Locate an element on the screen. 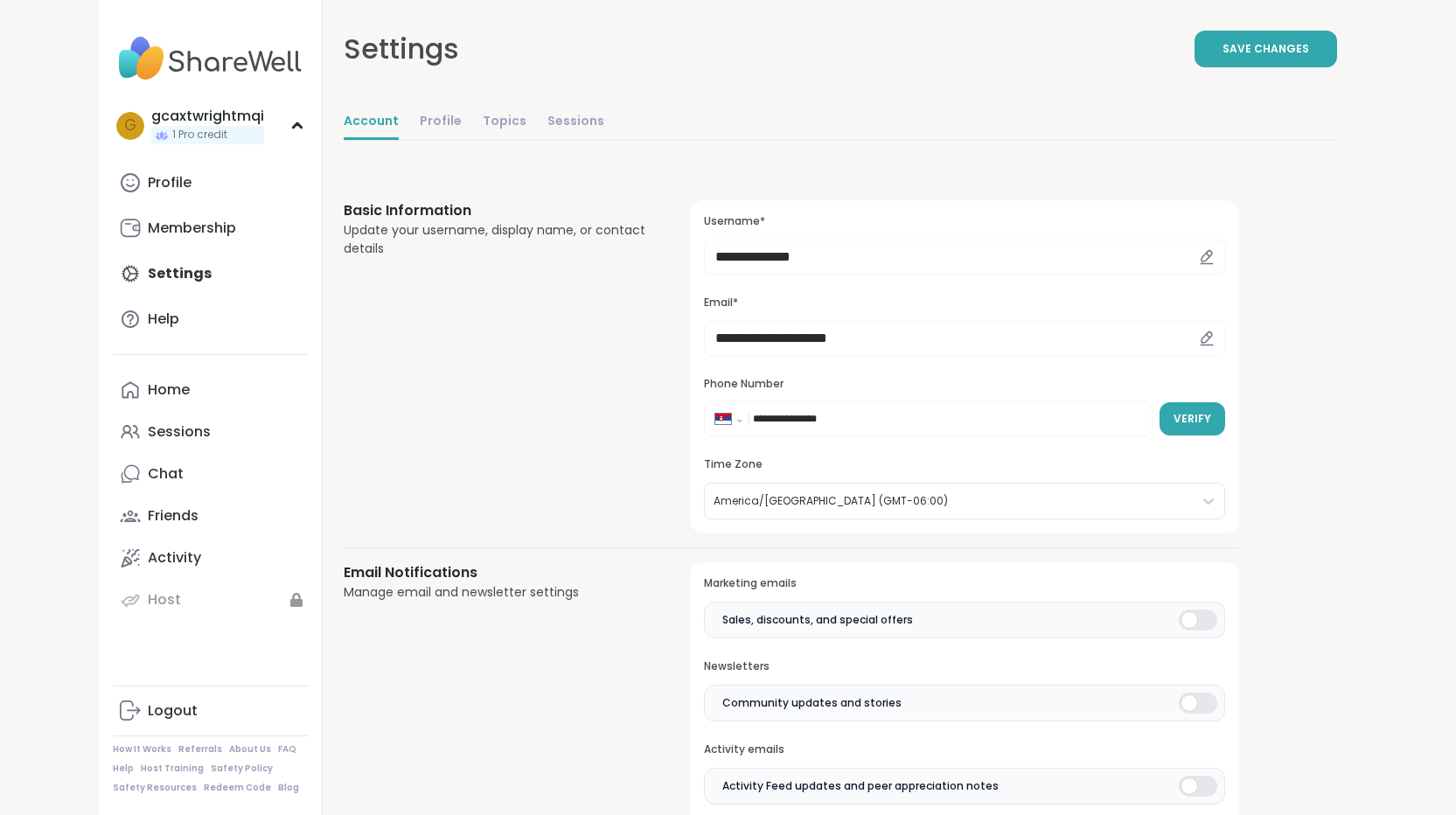 This screenshot has height=815, width=1456. div: Chat is located at coordinates (165, 474).